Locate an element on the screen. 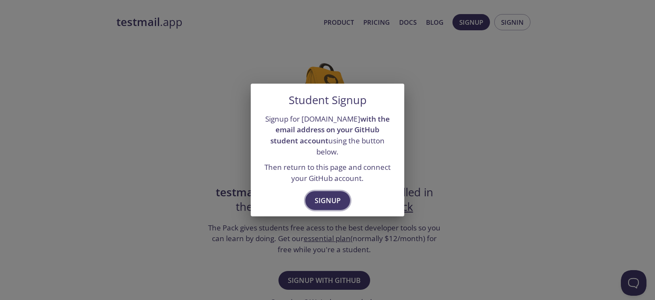  strong: with the email address on your GitHub student account is located at coordinates (330, 130).